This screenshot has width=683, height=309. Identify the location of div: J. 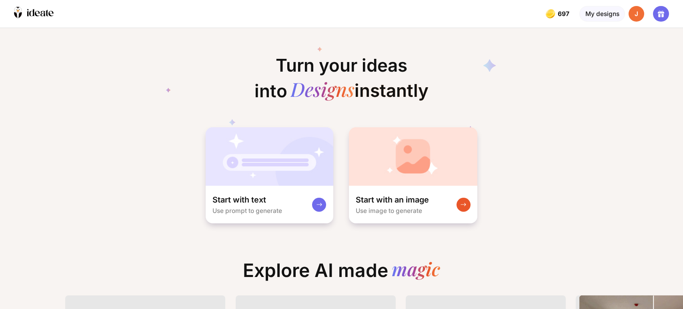
(636, 14).